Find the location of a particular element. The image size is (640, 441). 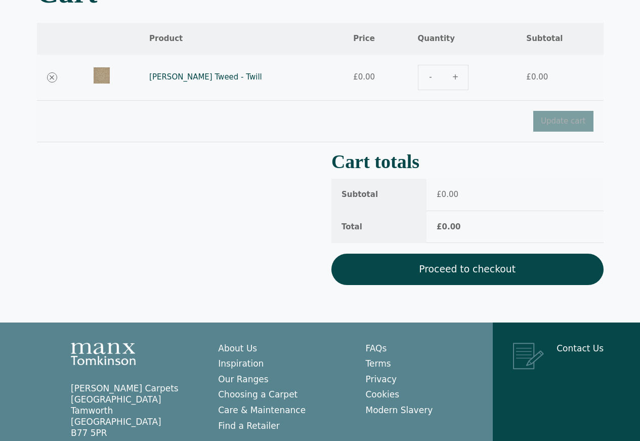

th: Total is located at coordinates (379, 227).